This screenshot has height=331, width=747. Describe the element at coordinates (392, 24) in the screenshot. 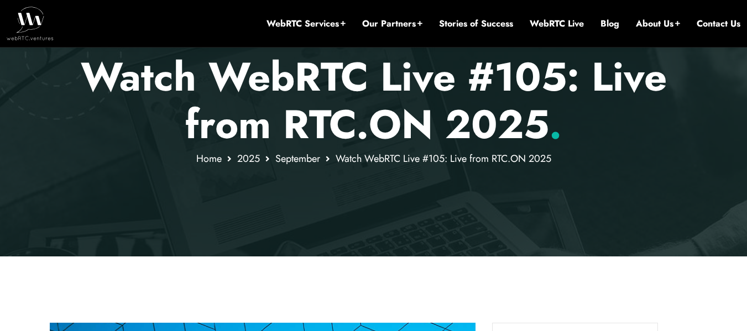

I see `a: Our Partners` at that location.